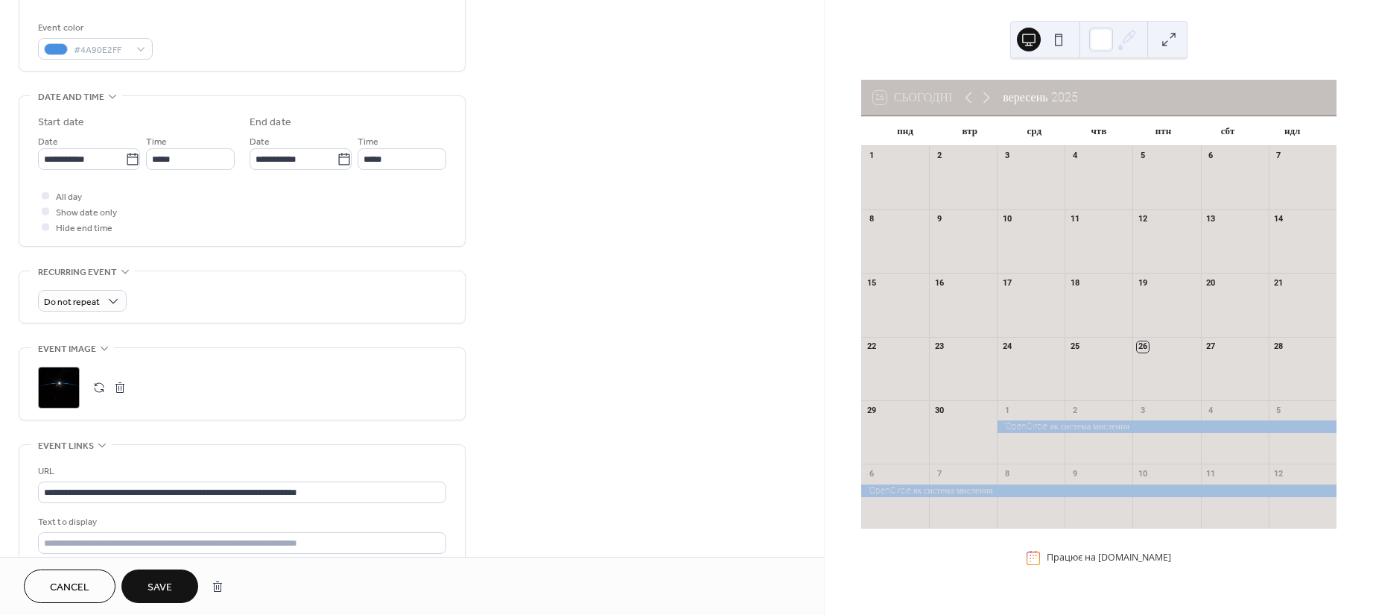  Describe the element at coordinates (69, 197) in the screenshot. I see `span: All day` at that location.